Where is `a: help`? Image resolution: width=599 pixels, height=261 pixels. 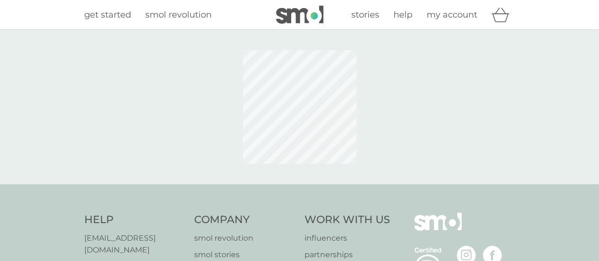 a: help is located at coordinates (403, 15).